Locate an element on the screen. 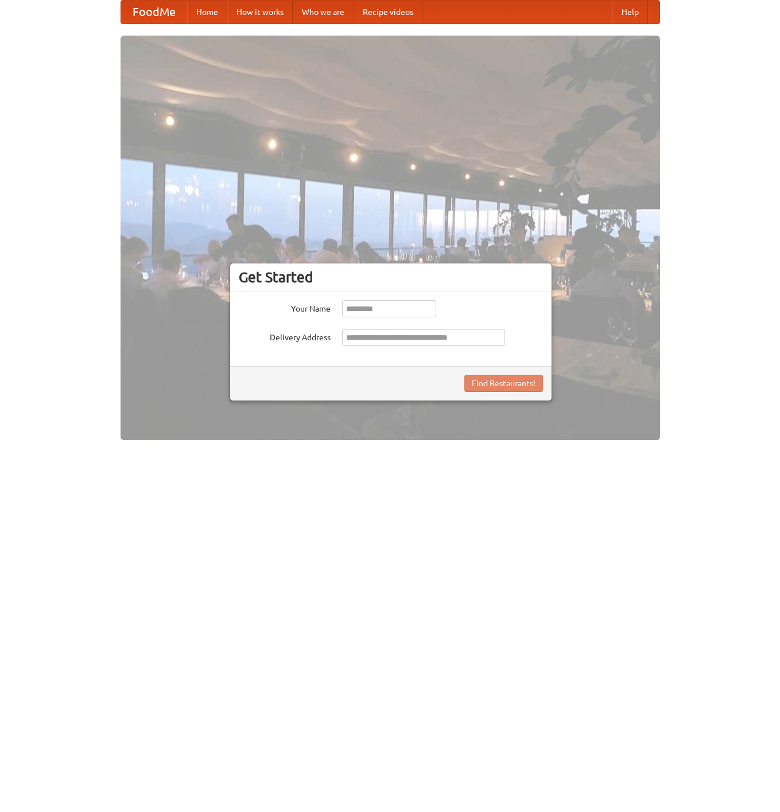 Image resolution: width=780 pixels, height=812 pixels. a: Who we are is located at coordinates (323, 12).